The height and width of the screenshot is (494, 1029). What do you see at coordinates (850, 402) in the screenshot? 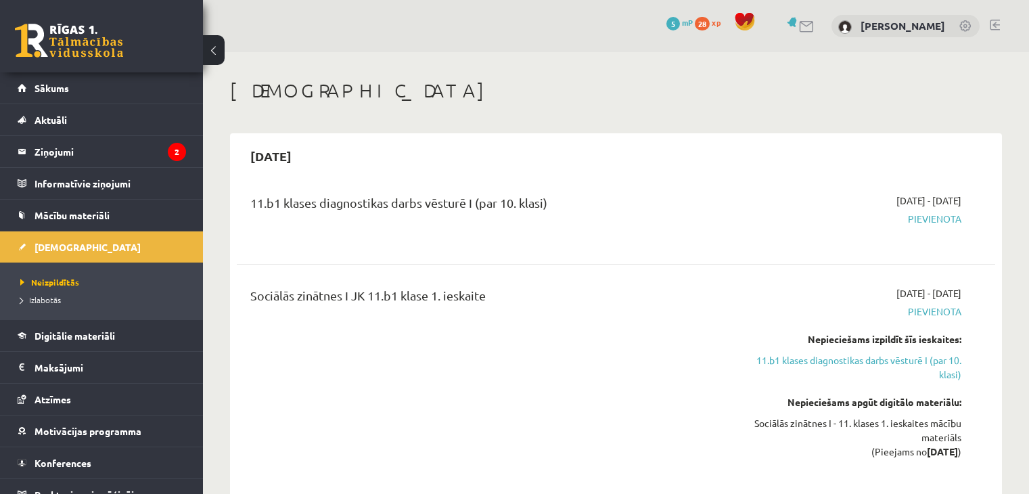
I see `div: Nepieciešams apgūt digitālo materiālu:` at bounding box center [850, 402].